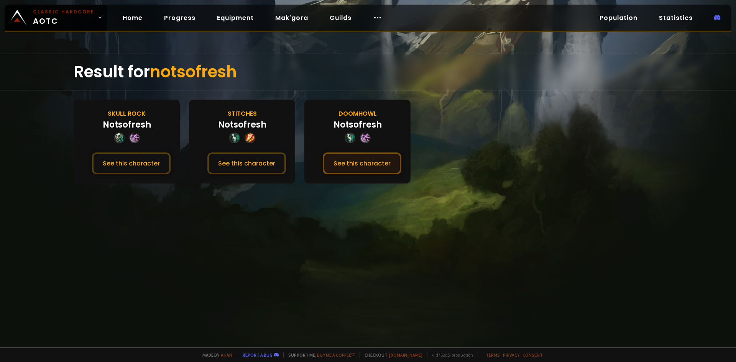 This screenshot has height=362, width=736. Describe the element at coordinates (511, 355) in the screenshot. I see `a: Privacy` at that location.